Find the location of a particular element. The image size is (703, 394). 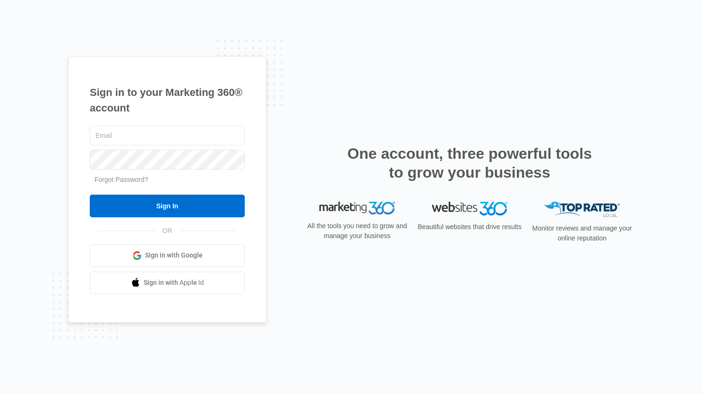

a: Sign in with Google is located at coordinates (167, 255).